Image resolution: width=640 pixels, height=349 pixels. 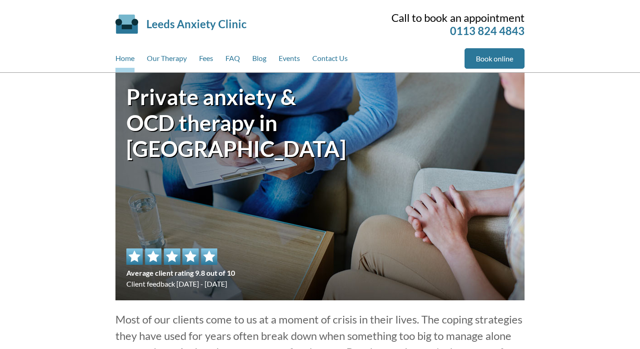 I want to click on a: Our Therapy, so click(x=167, y=60).